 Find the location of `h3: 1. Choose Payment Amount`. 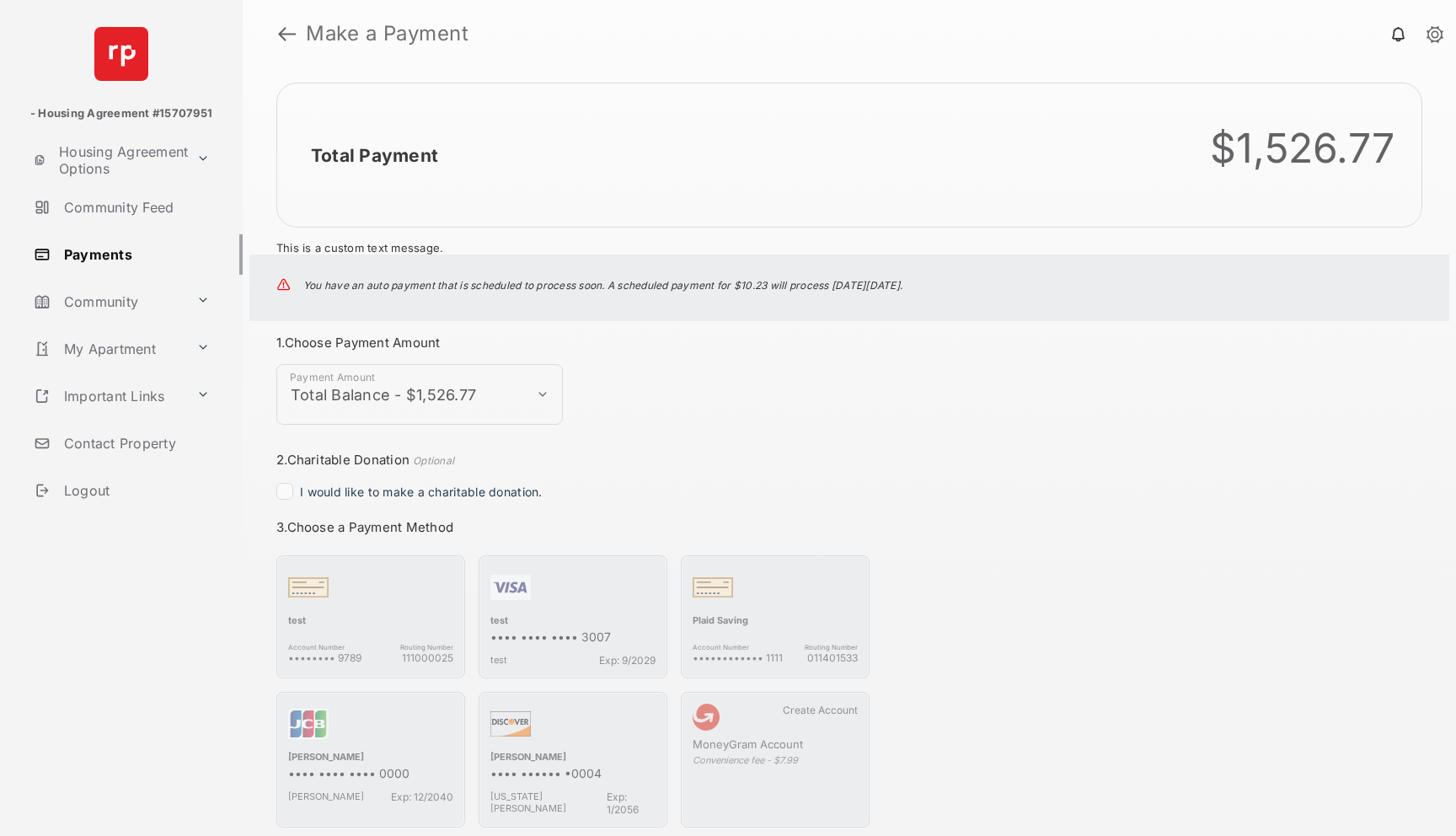

h3: 1. Choose Payment Amount is located at coordinates (573, 342).